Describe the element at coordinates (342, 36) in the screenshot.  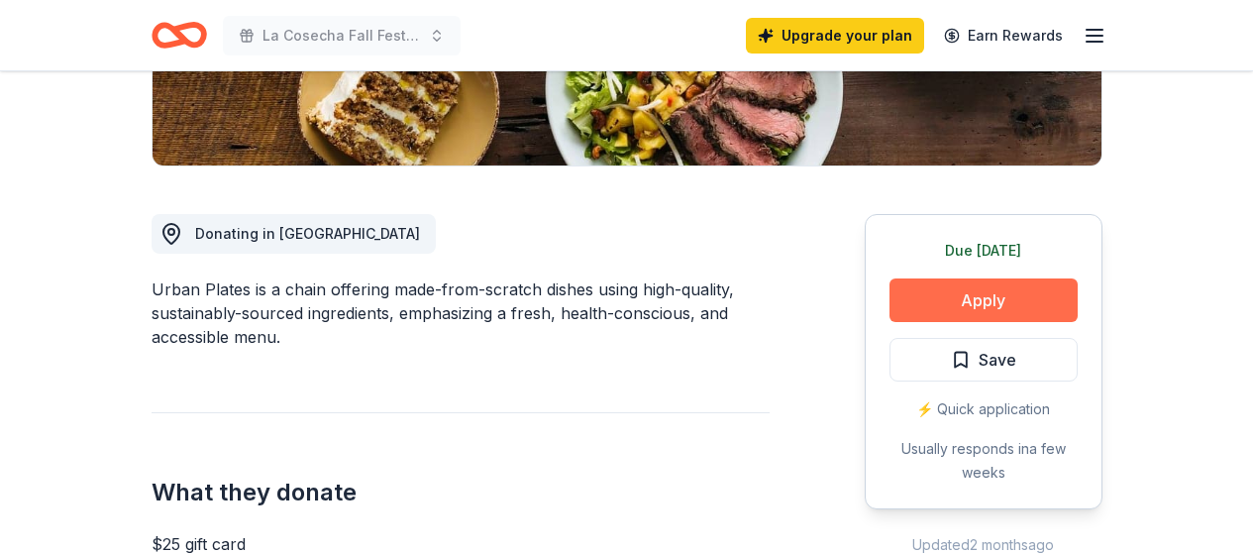
I see `span: La Cosecha Fall Festival` at that location.